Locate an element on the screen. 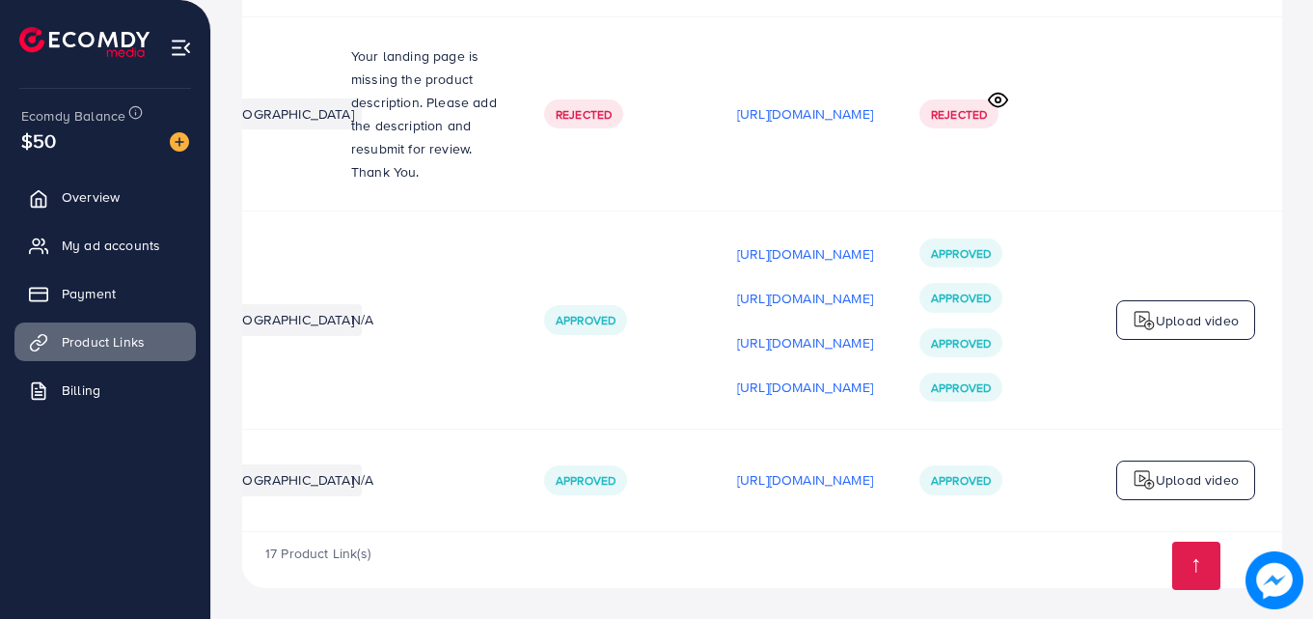  a: Billing is located at coordinates (105, 390).